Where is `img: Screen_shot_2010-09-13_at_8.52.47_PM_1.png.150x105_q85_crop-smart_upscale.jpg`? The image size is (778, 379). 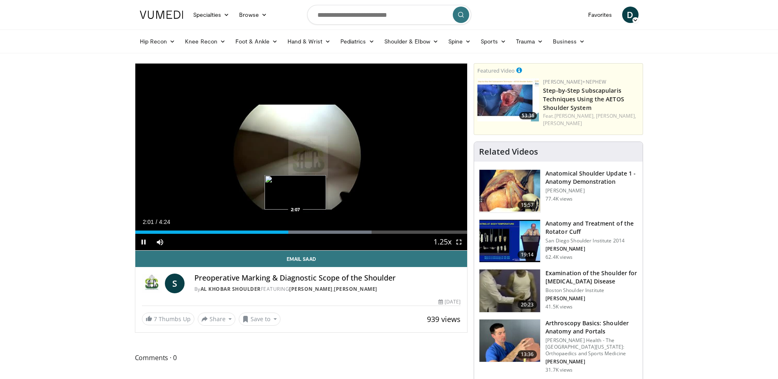
img: Screen_shot_2010-09-13_at_8.52.47_PM_1.png.150x105_q85_crop-smart_upscale.jpg is located at coordinates (509, 291).